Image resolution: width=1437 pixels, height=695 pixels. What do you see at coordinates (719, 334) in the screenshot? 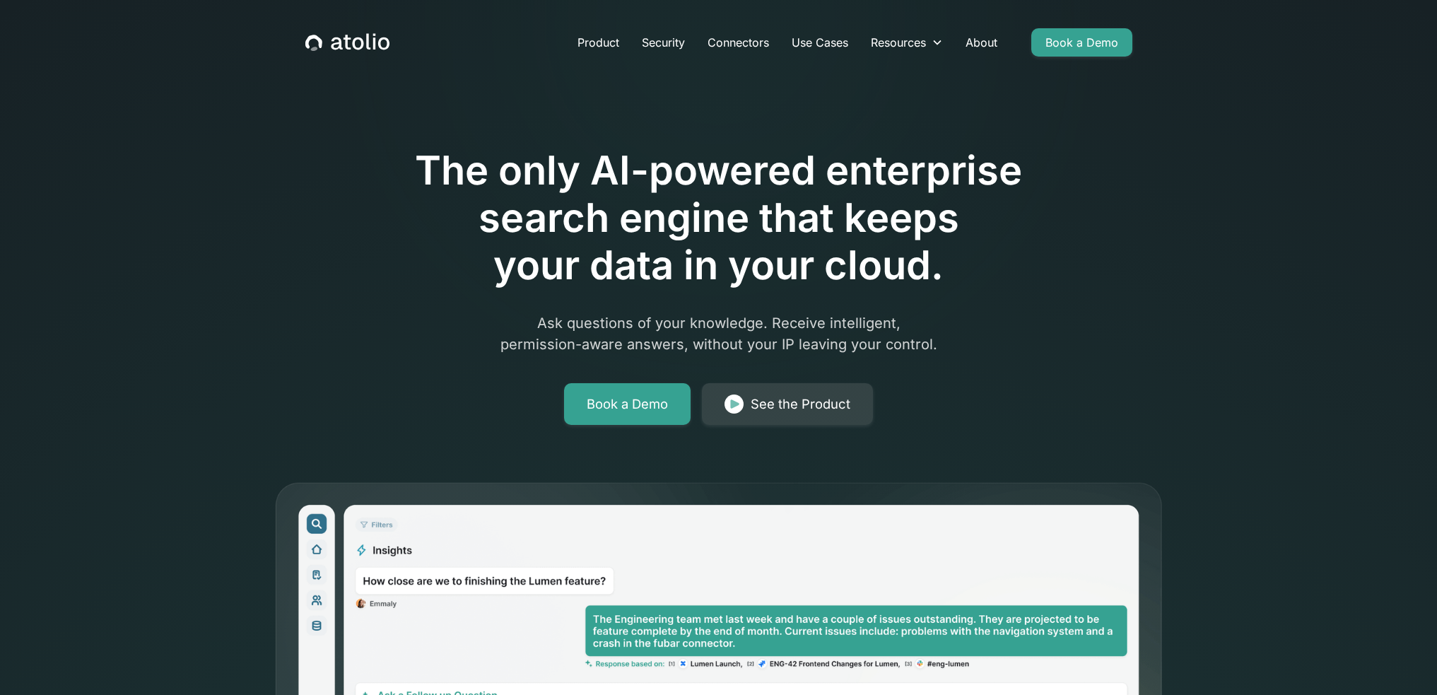
I see `p: Ask questions of your knowledge. Receive intelligent, permission-aware answers, without your IP l...` at bounding box center [719, 334].